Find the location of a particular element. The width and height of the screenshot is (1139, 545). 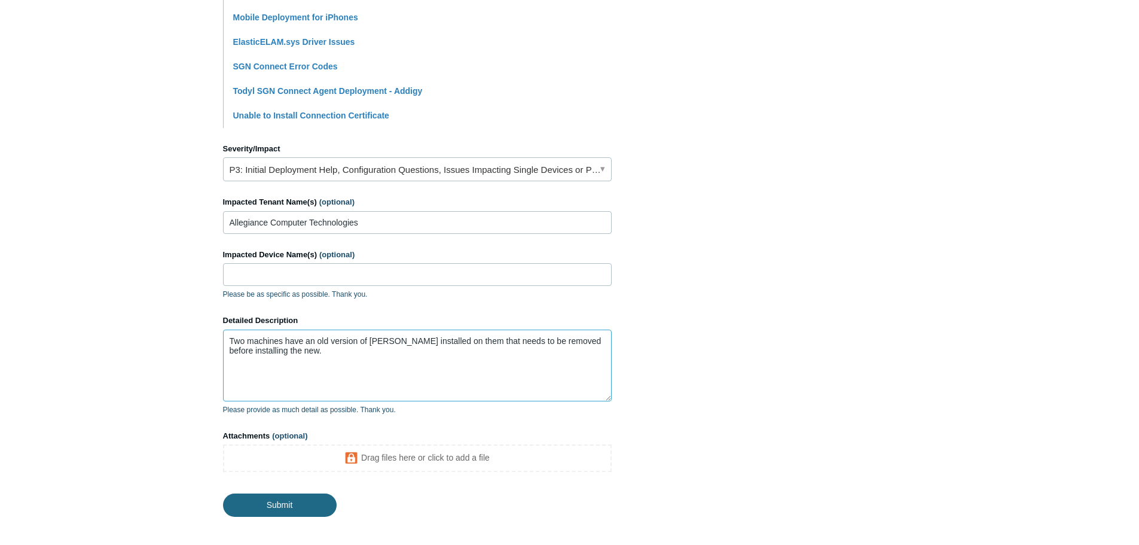

label: Severity/Impact is located at coordinates (417, 149).